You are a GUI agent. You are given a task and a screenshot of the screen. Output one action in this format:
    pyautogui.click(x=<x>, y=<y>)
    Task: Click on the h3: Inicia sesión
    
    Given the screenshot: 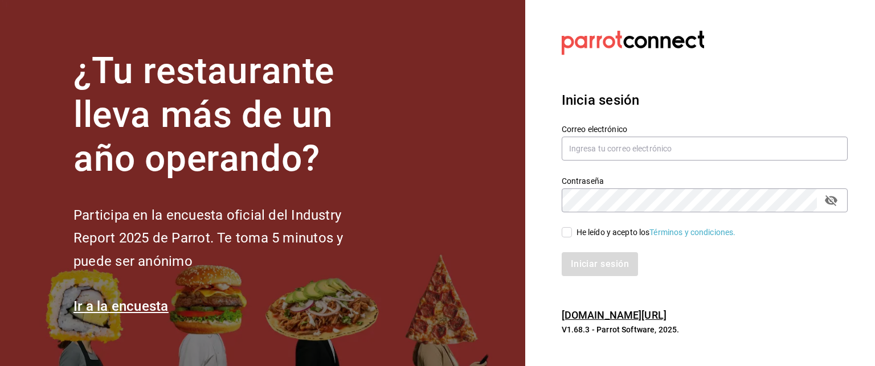 What is the action you would take?
    pyautogui.click(x=705, y=100)
    